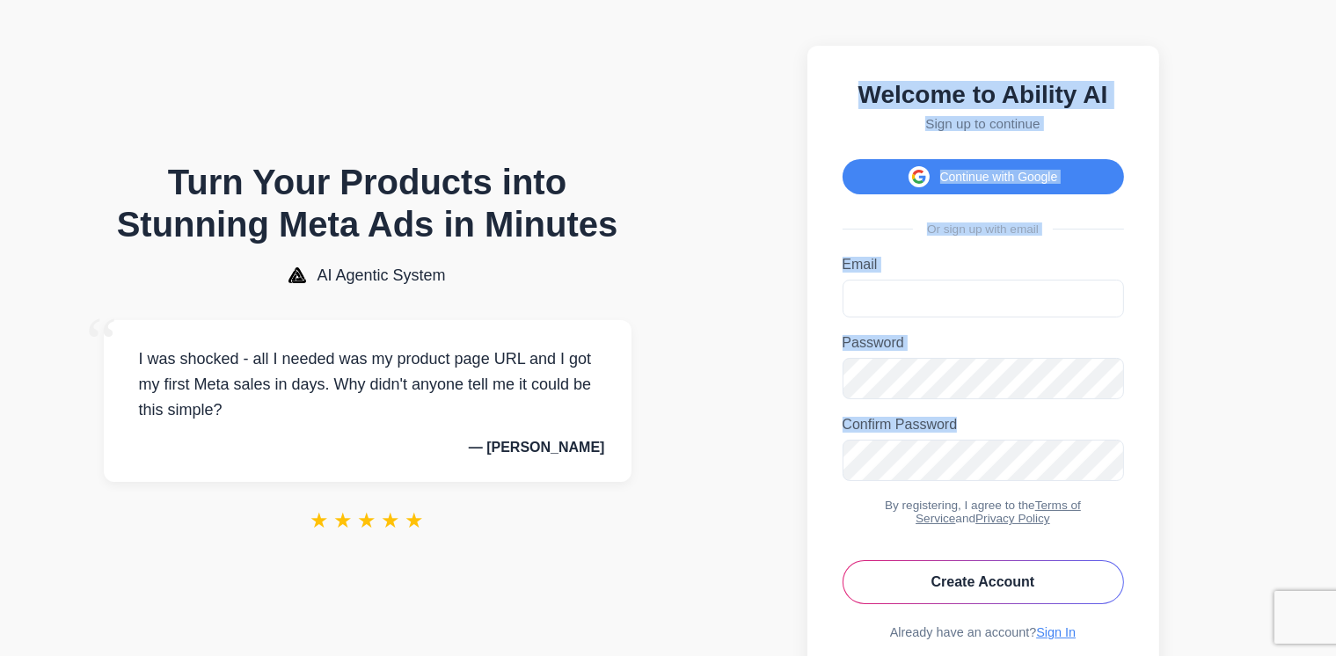 Image resolution: width=1336 pixels, height=656 pixels. What do you see at coordinates (983, 512) in the screenshot?
I see `div: By registering, I agree to the and` at bounding box center [983, 512].